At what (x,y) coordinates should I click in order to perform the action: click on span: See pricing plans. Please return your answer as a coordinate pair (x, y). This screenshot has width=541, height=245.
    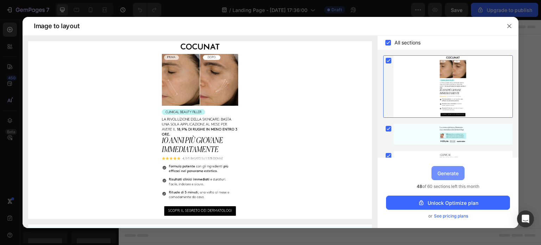
    Looking at the image, I should click on (451, 216).